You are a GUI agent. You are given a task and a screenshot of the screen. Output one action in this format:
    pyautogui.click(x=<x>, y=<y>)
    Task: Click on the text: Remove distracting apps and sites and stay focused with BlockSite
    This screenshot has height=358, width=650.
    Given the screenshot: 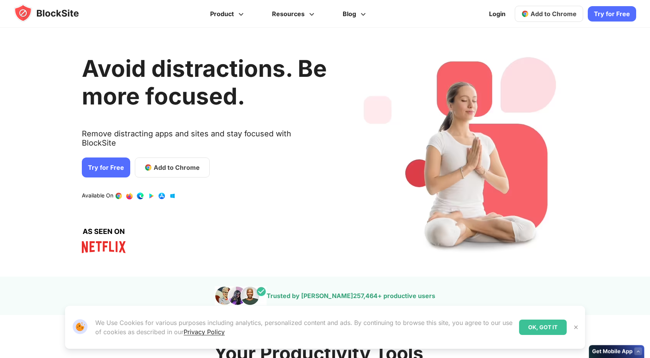 What is the action you would take?
    pyautogui.click(x=204, y=141)
    